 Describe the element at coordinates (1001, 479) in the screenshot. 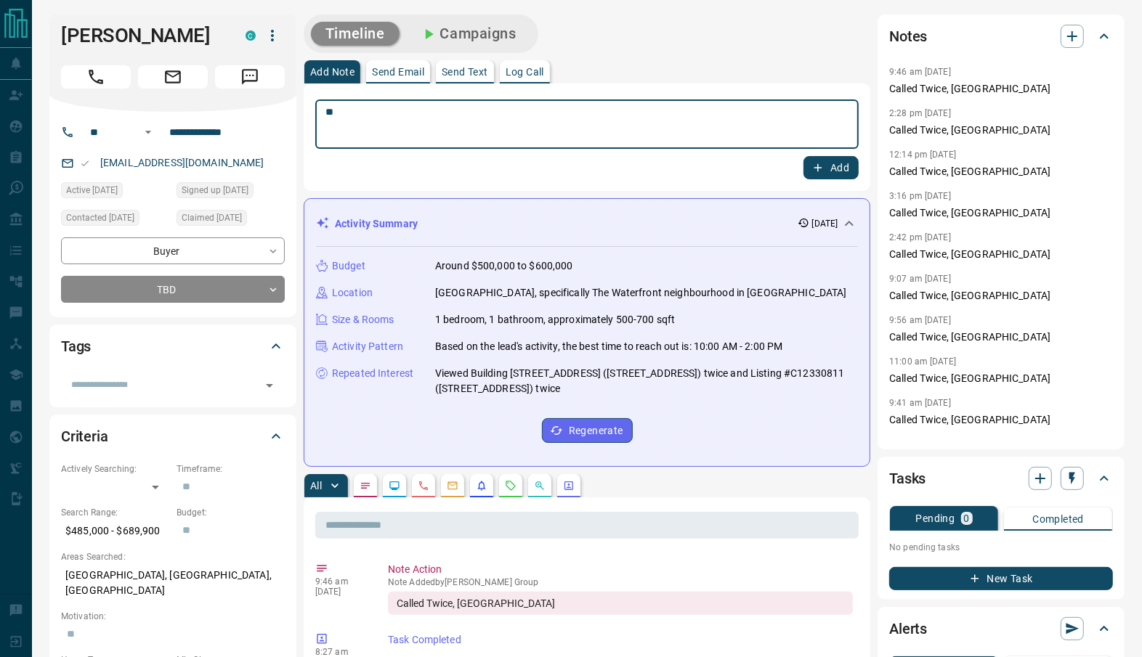

I see `div: Tasks` at that location.